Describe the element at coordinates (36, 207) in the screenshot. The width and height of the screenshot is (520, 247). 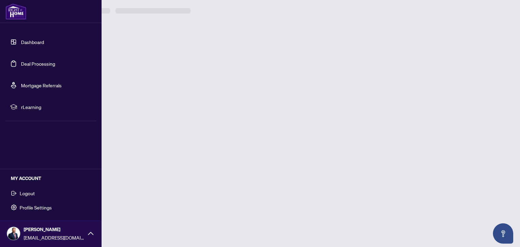
I see `span: Profile Settings` at that location.